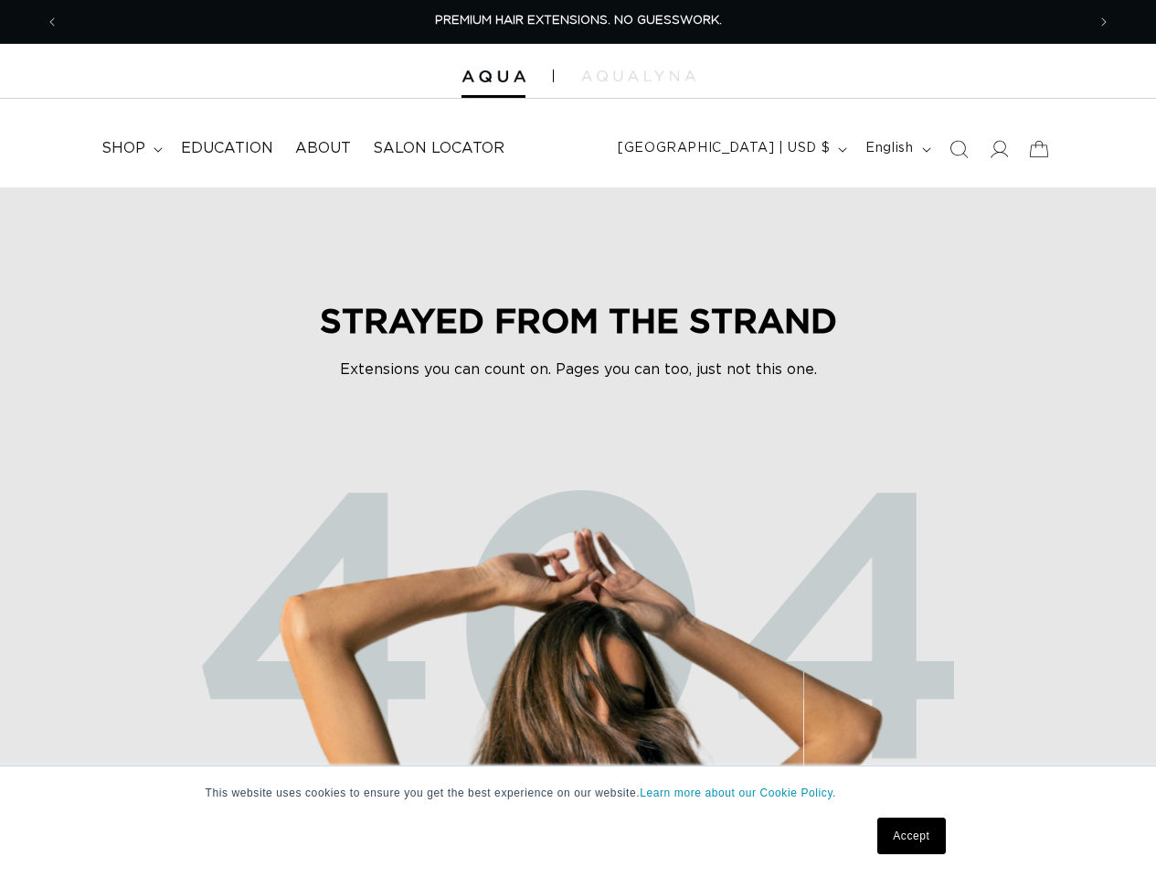 This screenshot has height=878, width=1156. I want to click on button: Previous announcement, so click(52, 22).